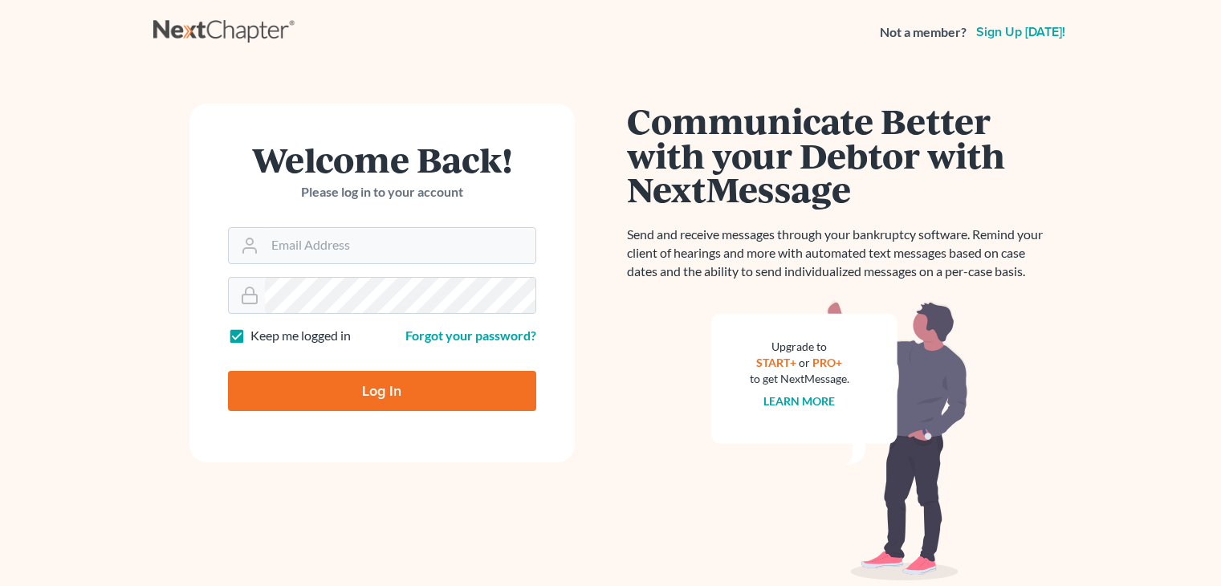 This screenshot has height=586, width=1221. Describe the element at coordinates (840, 441) in the screenshot. I see `img: nextmessage_bg-59042aed3d76b12b5cd301f8e5b87938c9018125f34e5fa2b7a6b67550977c72.svg` at that location.